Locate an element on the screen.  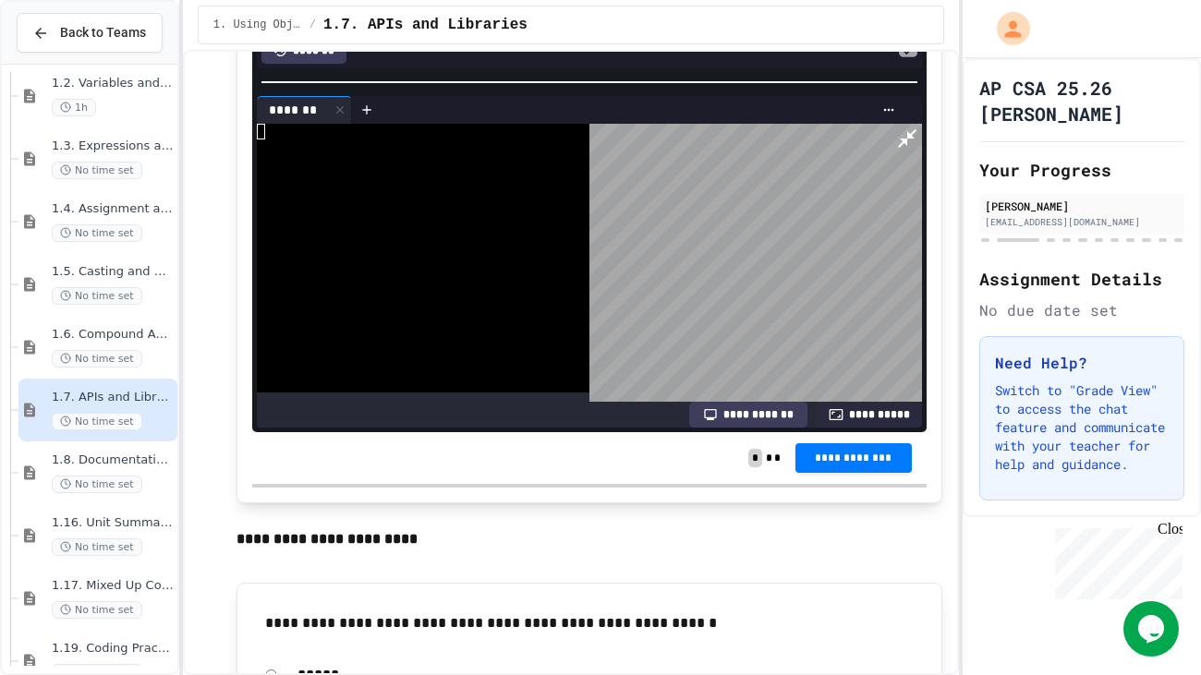
span: 1.4. Assignment and Input is located at coordinates (113, 209).